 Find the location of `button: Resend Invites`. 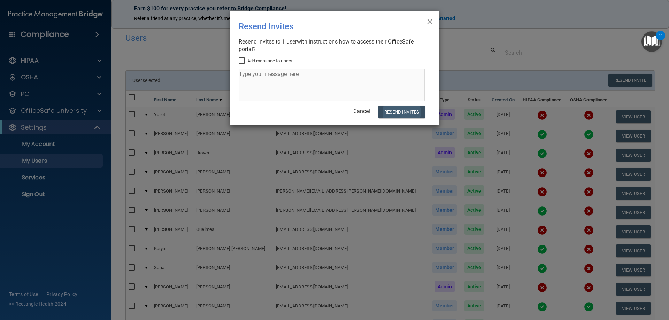

button: Resend Invites is located at coordinates (401, 112).